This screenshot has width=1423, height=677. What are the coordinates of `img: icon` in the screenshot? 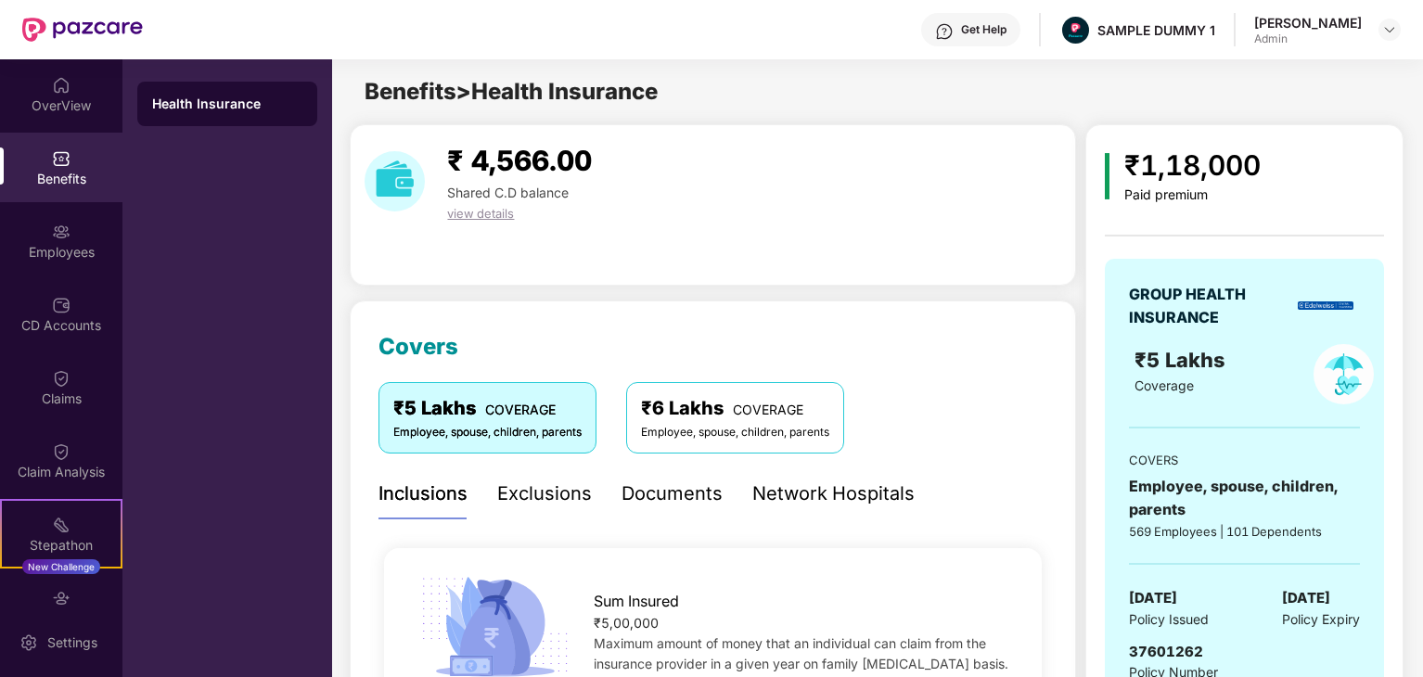 It's located at (1107, 176).